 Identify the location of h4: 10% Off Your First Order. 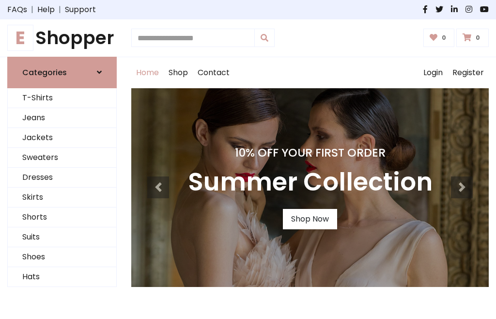
(310, 153).